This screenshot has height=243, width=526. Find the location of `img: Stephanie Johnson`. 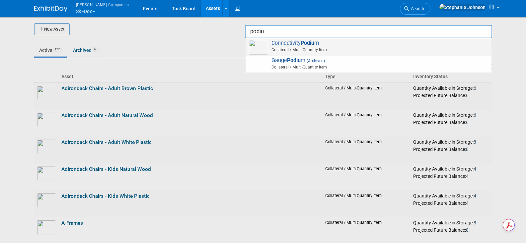

img: Stephanie Johnson is located at coordinates (462, 7).